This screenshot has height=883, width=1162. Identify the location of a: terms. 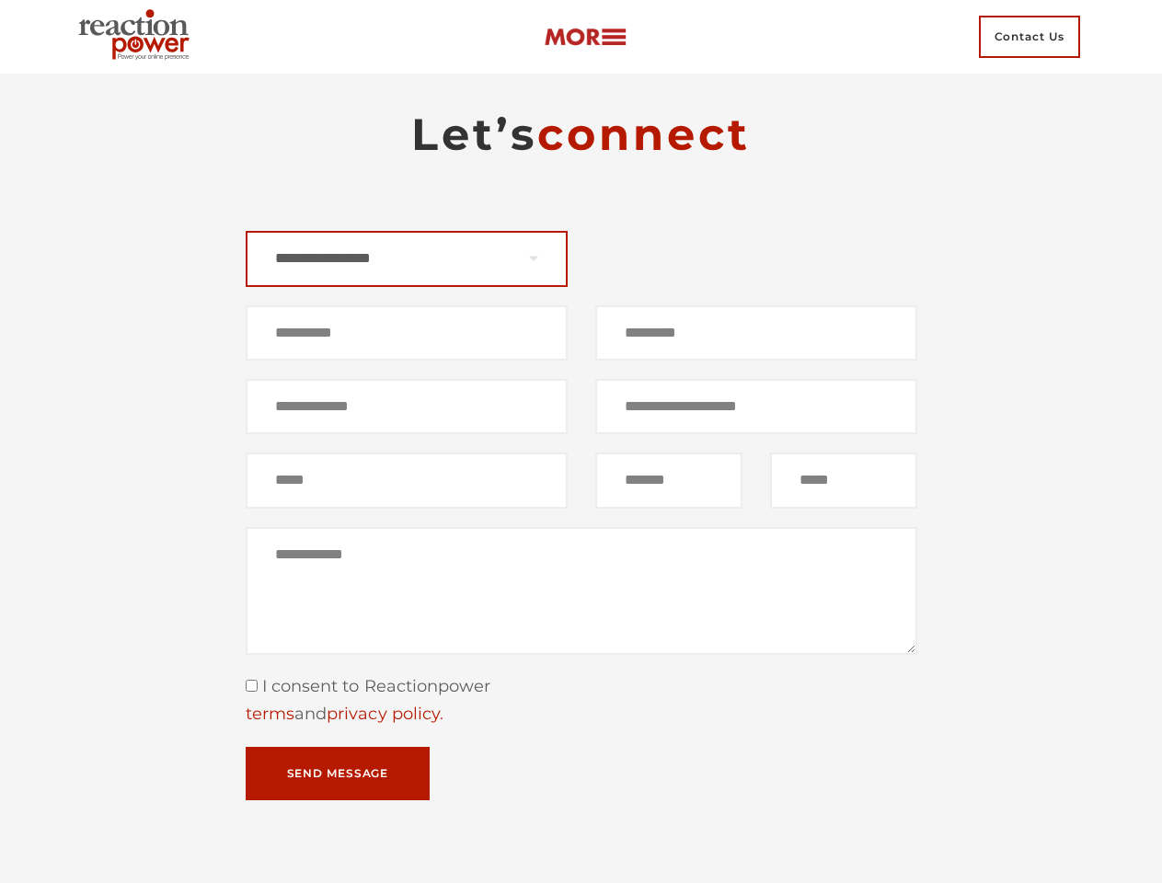
(270, 714).